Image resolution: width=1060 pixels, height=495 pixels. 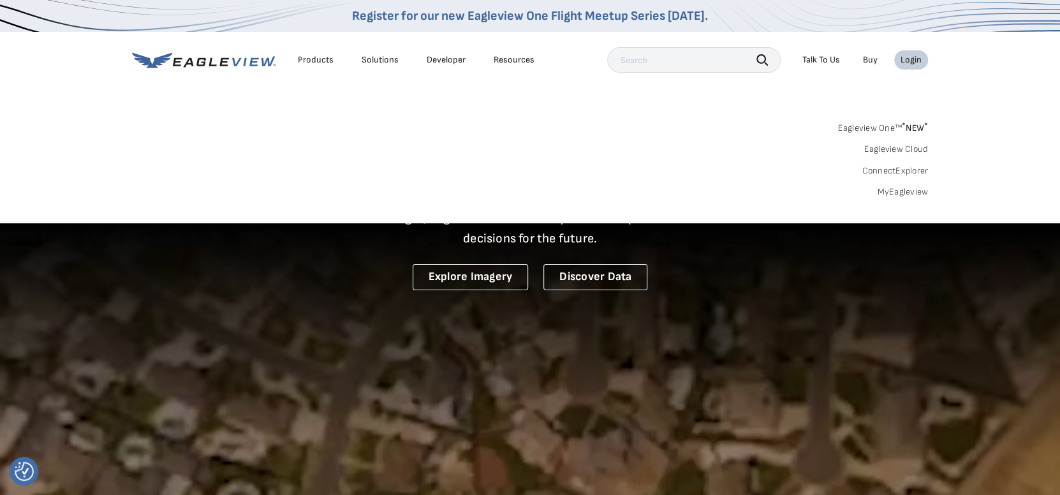 I want to click on div: Resources, so click(x=514, y=60).